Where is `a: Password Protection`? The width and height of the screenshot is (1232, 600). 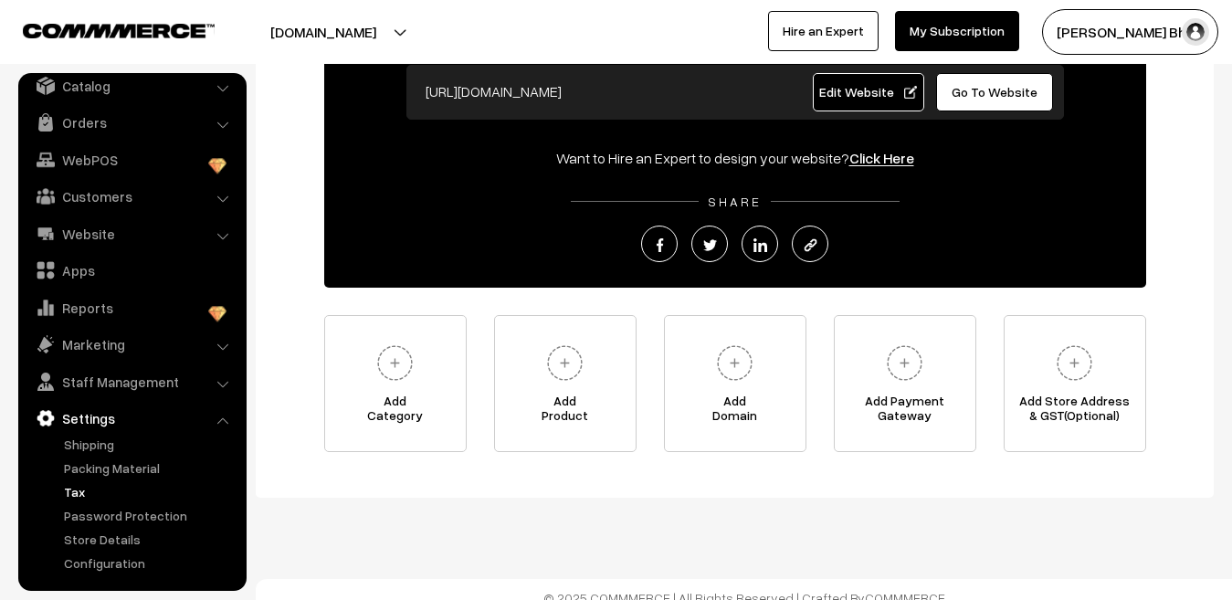
a: Password Protection is located at coordinates (150, 515).